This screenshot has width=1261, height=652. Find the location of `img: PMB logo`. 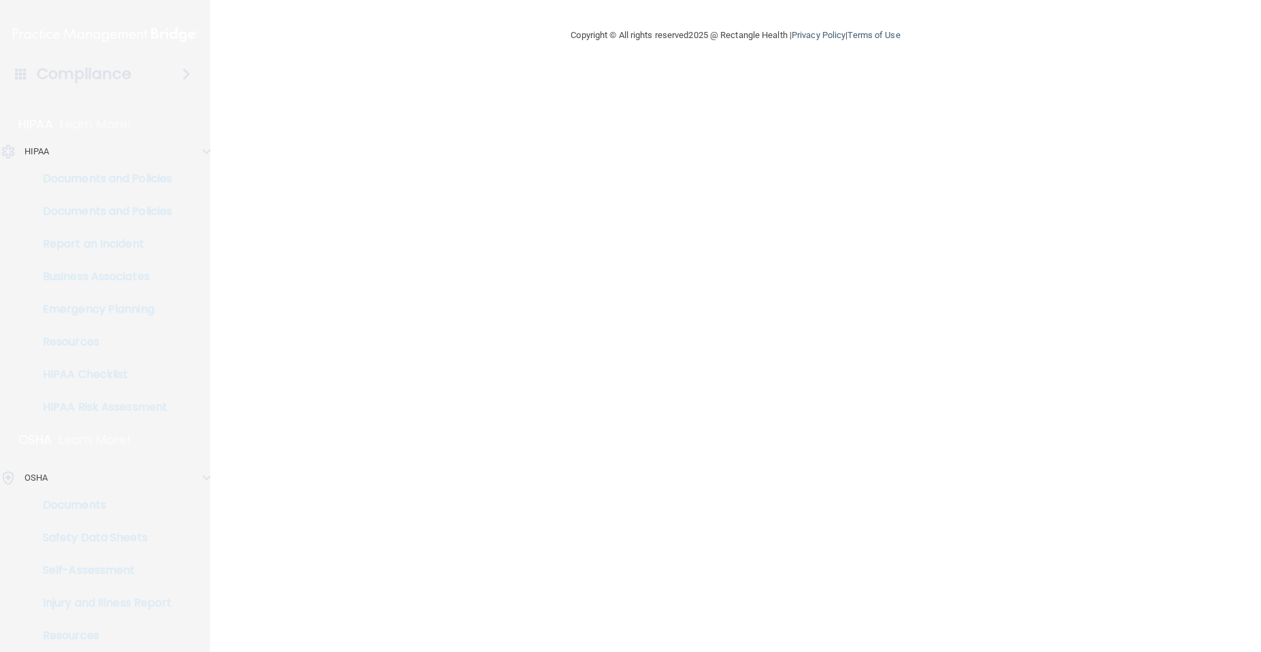

img: PMB logo is located at coordinates (105, 35).